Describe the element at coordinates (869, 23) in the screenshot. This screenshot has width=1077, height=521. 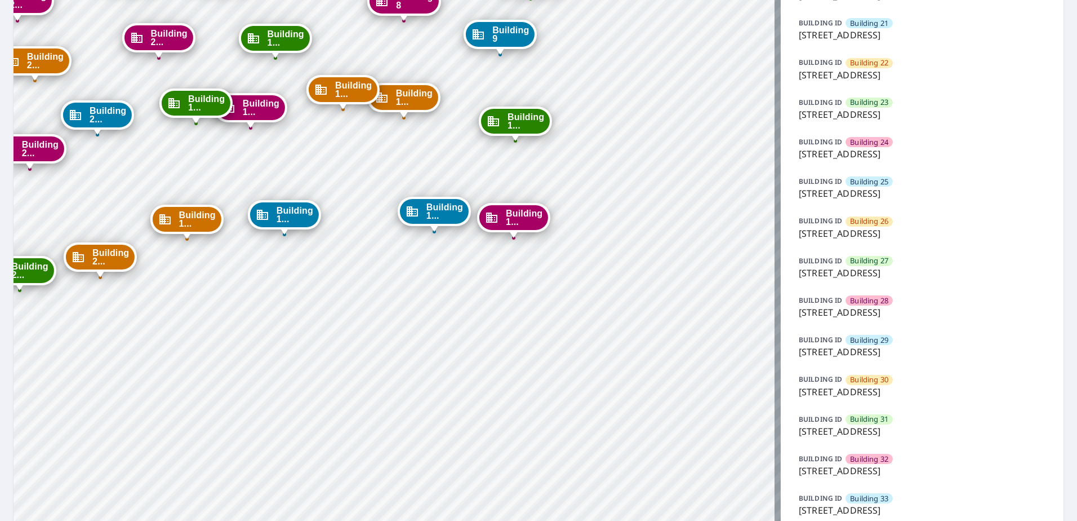
I see `span: Building 21` at that location.